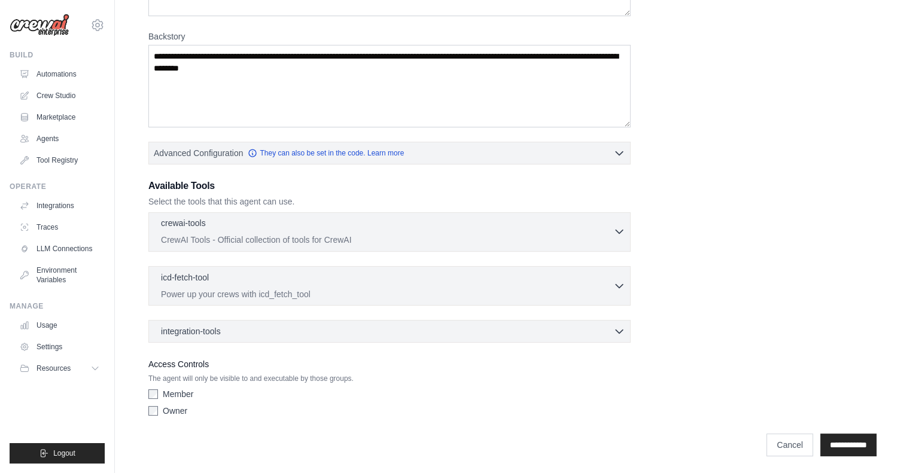 The height and width of the screenshot is (473, 910). Describe the element at coordinates (59, 326) in the screenshot. I see `a: Usage` at that location.